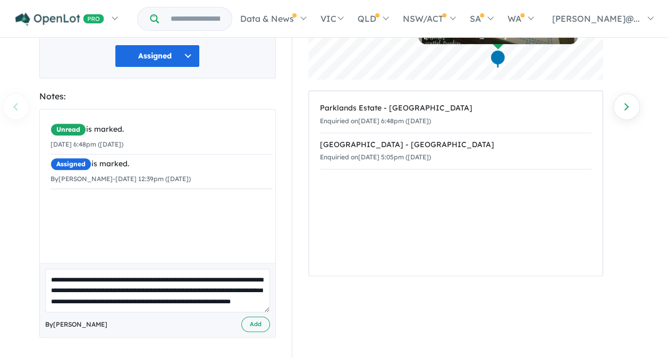 The height and width of the screenshot is (358, 668). What do you see at coordinates (68, 130) in the screenshot?
I see `span: Unread` at bounding box center [68, 130].